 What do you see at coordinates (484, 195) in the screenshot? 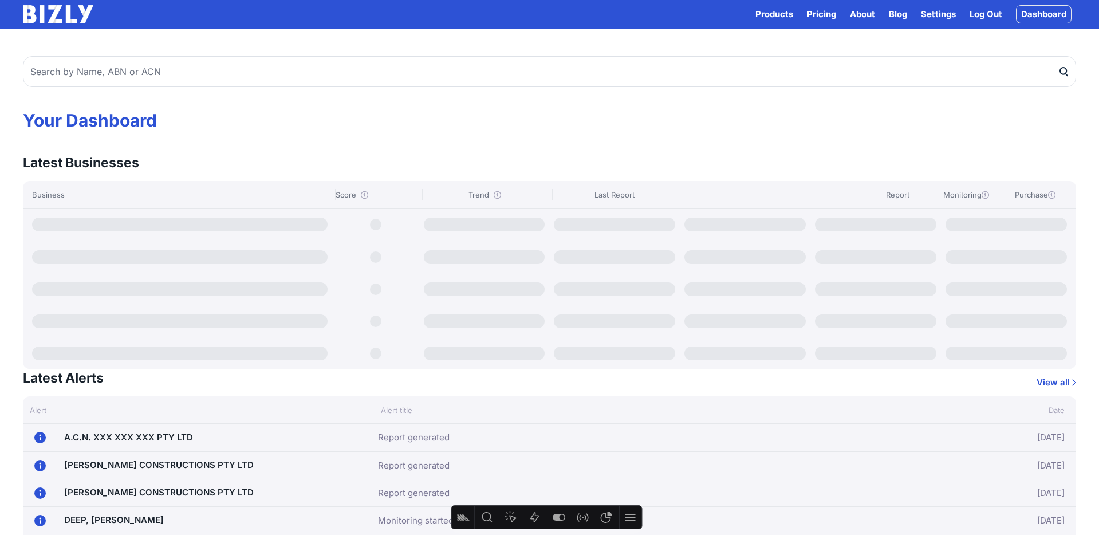
I see `div: Trend` at bounding box center [484, 195].